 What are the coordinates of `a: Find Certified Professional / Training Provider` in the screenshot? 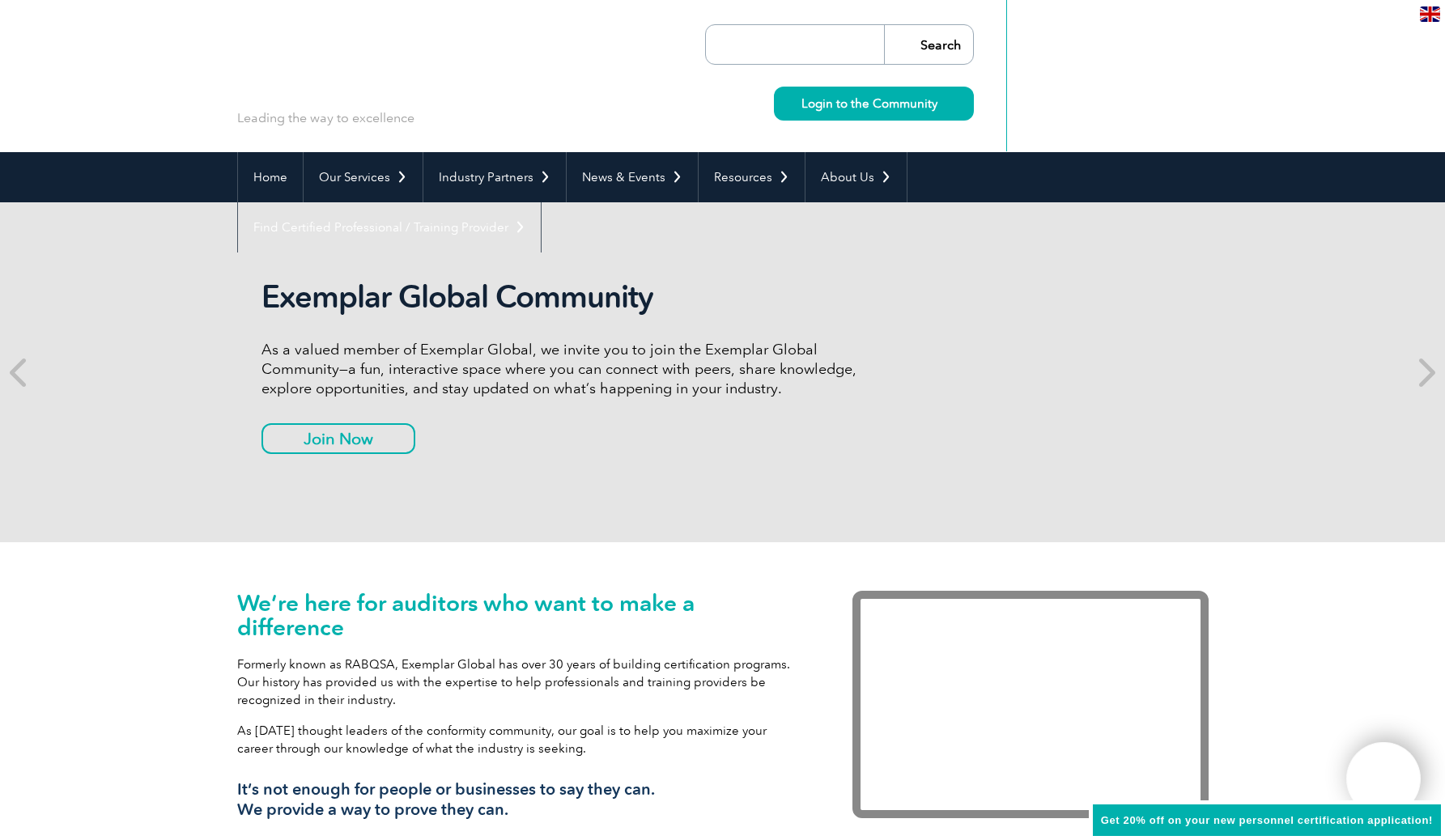 It's located at (389, 228).